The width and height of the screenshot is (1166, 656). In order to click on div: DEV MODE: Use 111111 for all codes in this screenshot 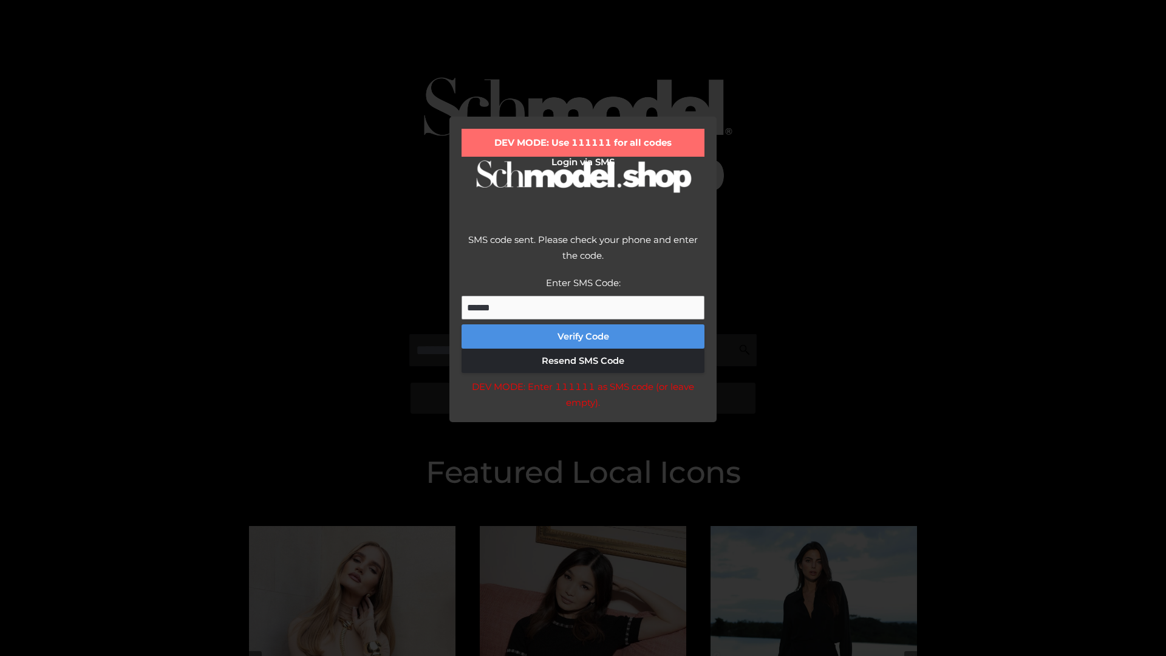, I will do `click(583, 143)`.